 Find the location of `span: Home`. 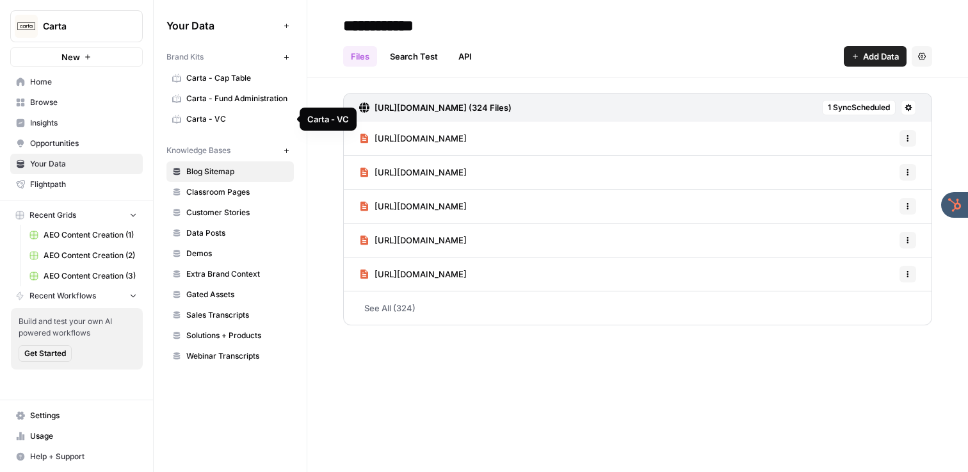

span: Home is located at coordinates (83, 82).